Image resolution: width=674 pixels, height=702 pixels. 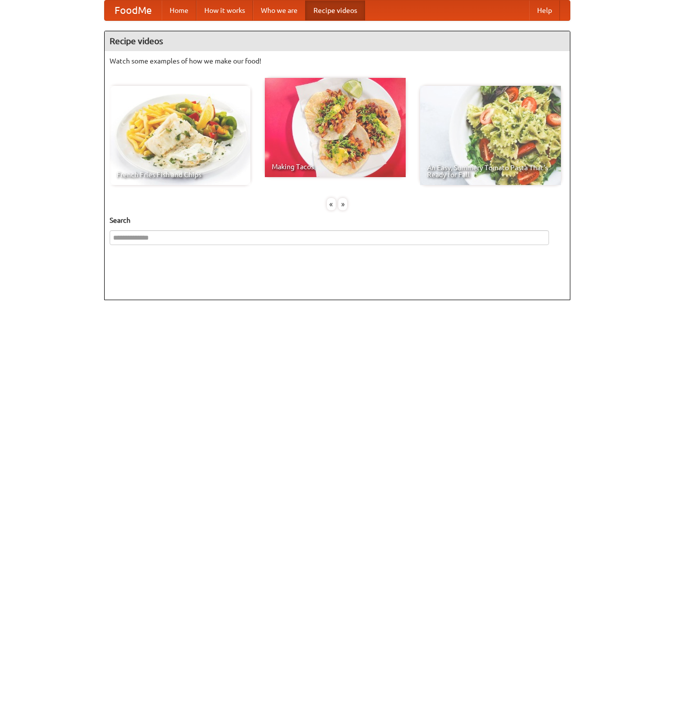 What do you see at coordinates (179, 10) in the screenshot?
I see `a: Home` at bounding box center [179, 10].